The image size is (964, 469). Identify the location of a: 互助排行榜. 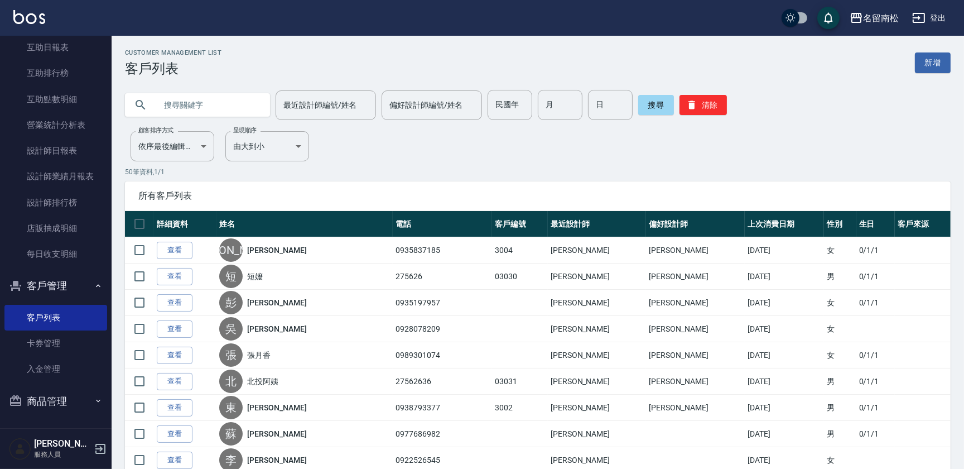
(56, 73).